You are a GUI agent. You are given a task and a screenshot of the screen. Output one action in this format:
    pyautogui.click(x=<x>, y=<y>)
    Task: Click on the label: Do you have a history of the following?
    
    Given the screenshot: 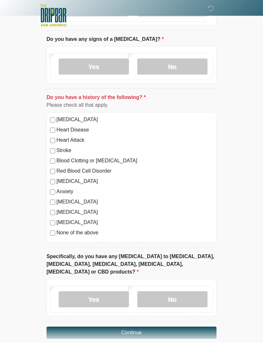 What is the action you would take?
    pyautogui.click(x=96, y=98)
    